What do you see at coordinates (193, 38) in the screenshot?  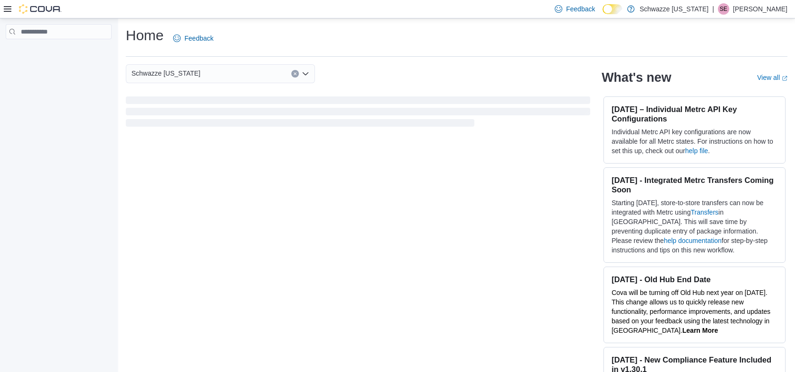 I see `a: Feedback` at bounding box center [193, 38].